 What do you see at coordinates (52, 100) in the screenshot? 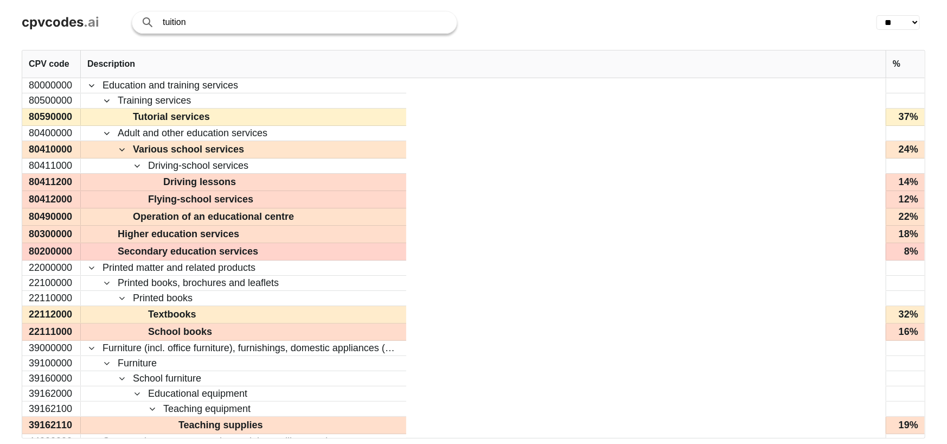
I see `div: 80500000` at bounding box center [52, 100].